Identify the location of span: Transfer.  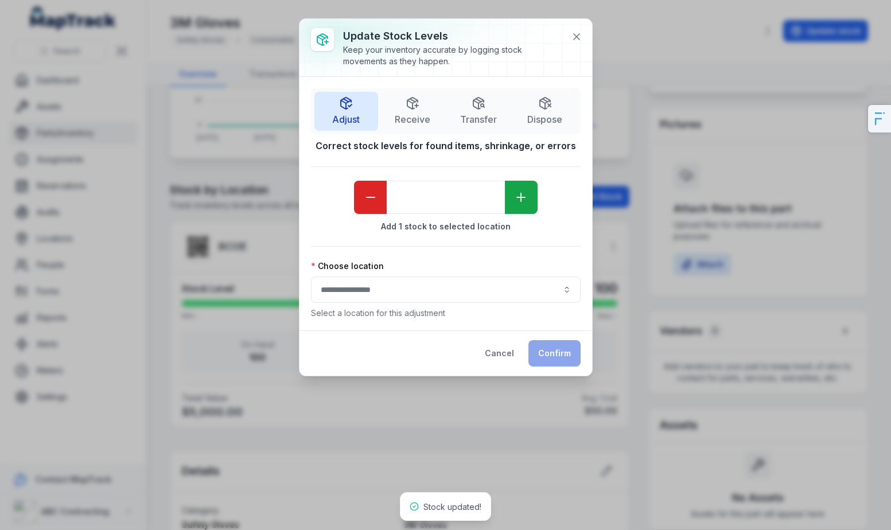
(478, 119).